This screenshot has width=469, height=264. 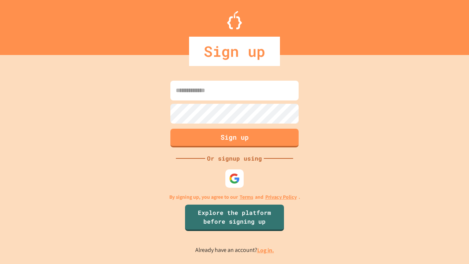 I want to click on img: google-icon.svg, so click(x=234, y=178).